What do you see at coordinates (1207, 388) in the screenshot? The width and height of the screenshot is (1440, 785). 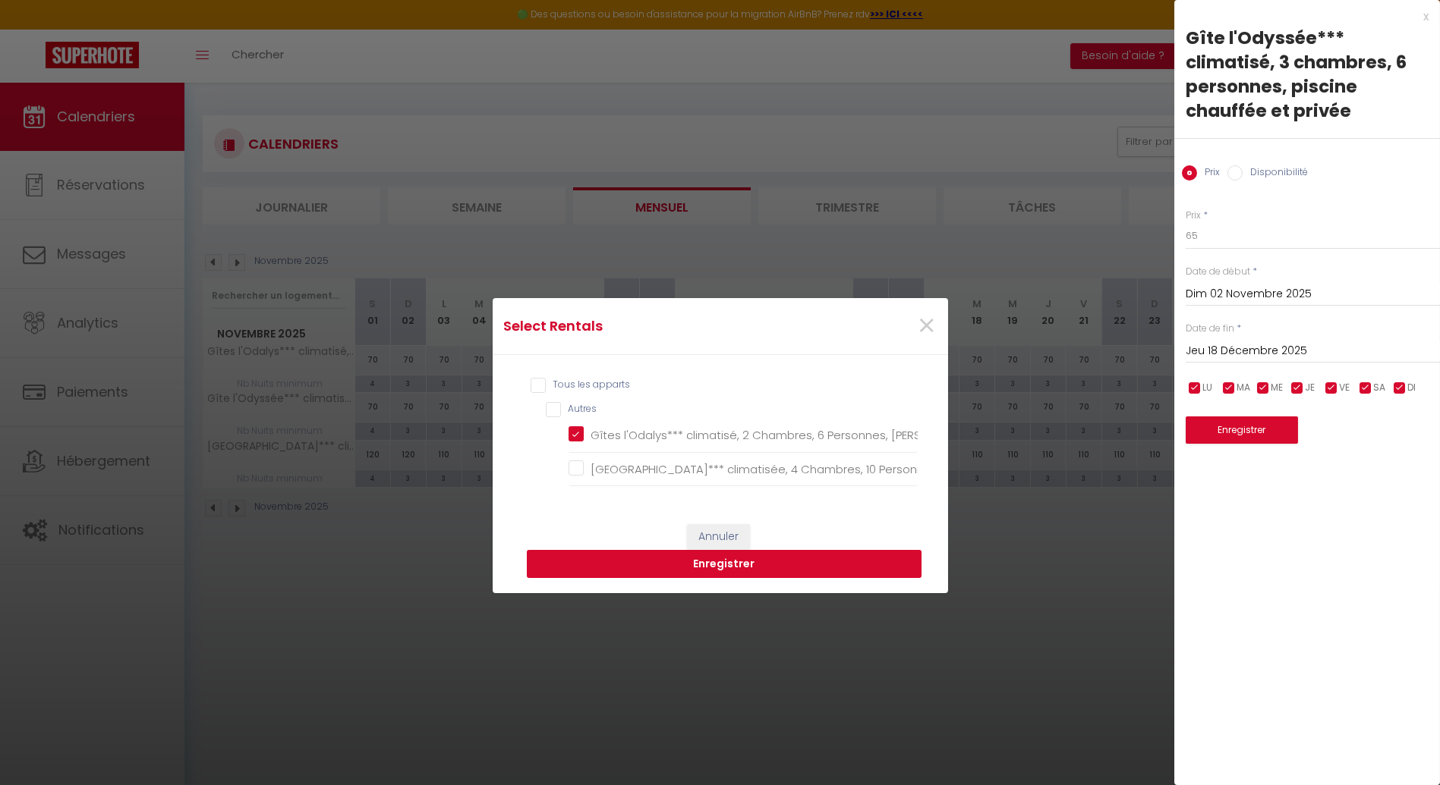 I see `span: LU` at bounding box center [1207, 388].